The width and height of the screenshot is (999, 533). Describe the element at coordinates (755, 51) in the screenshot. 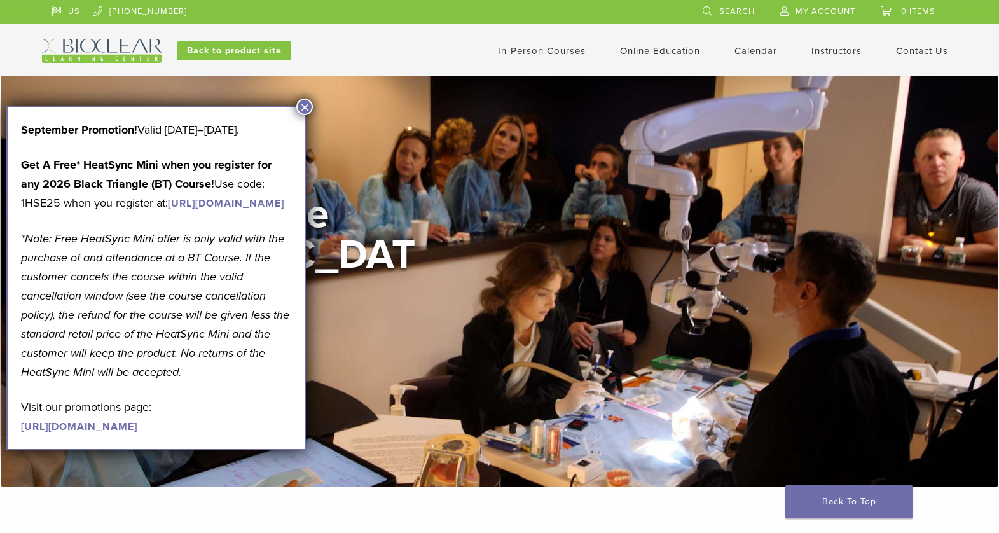

I see `a: Calendar` at that location.